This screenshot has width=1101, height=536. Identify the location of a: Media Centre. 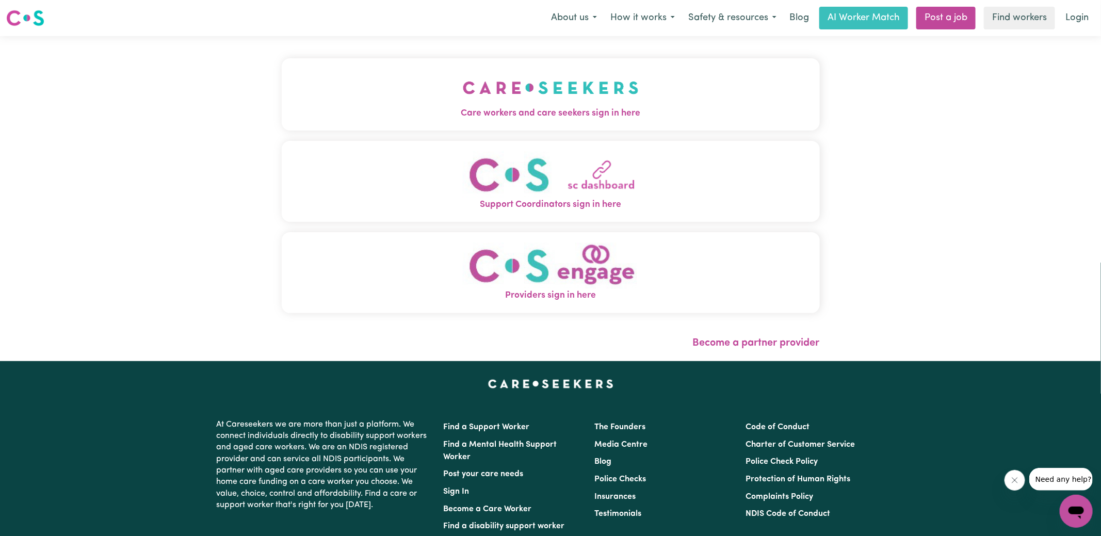
(620, 445).